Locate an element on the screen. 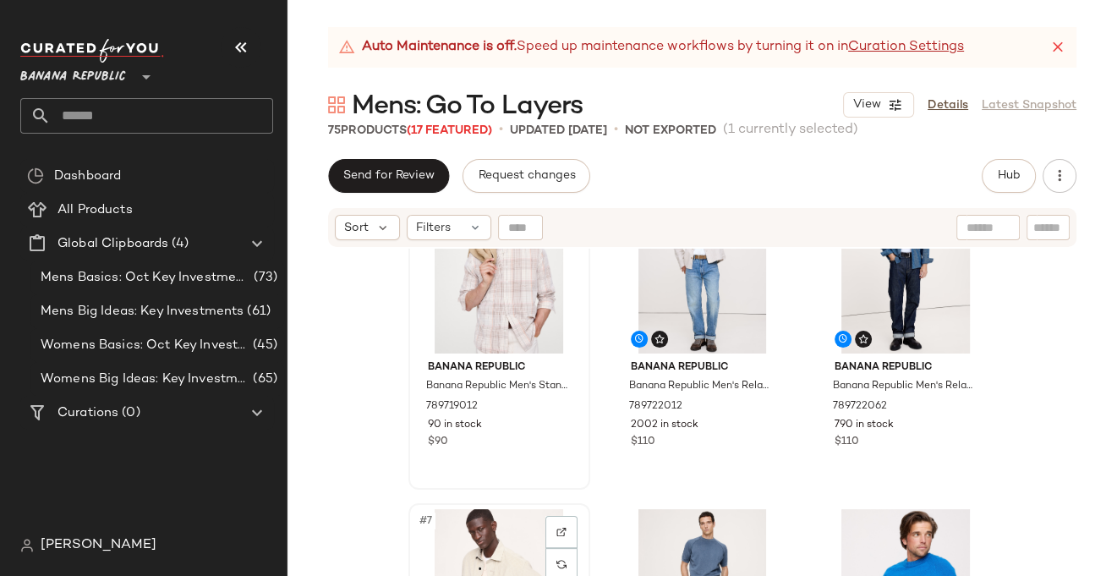  span: 90 in stock is located at coordinates (455, 425).